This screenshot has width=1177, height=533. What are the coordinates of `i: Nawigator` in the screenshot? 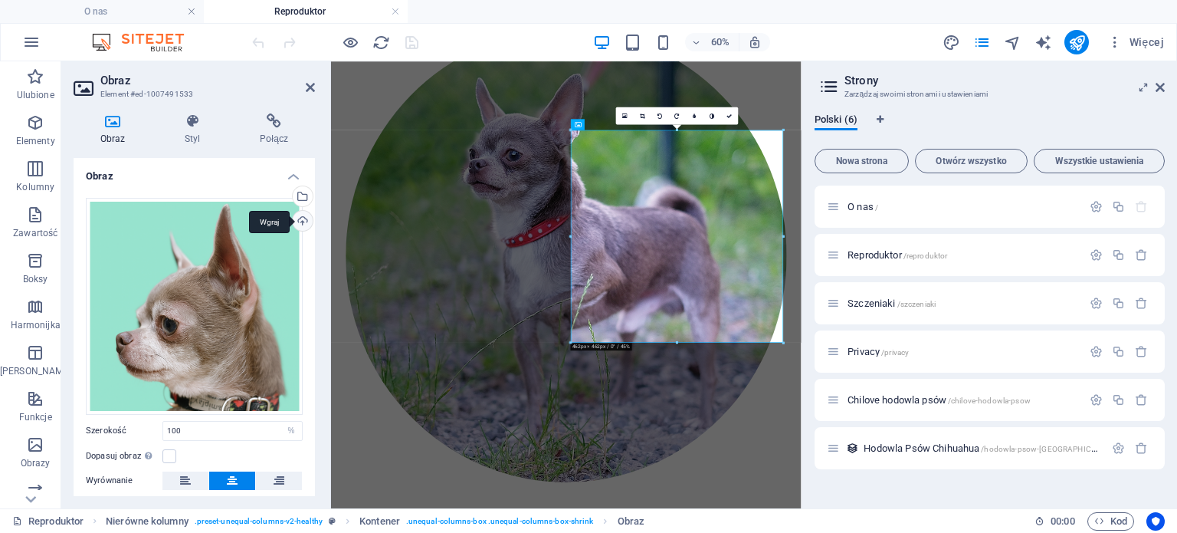 It's located at (1012, 42).